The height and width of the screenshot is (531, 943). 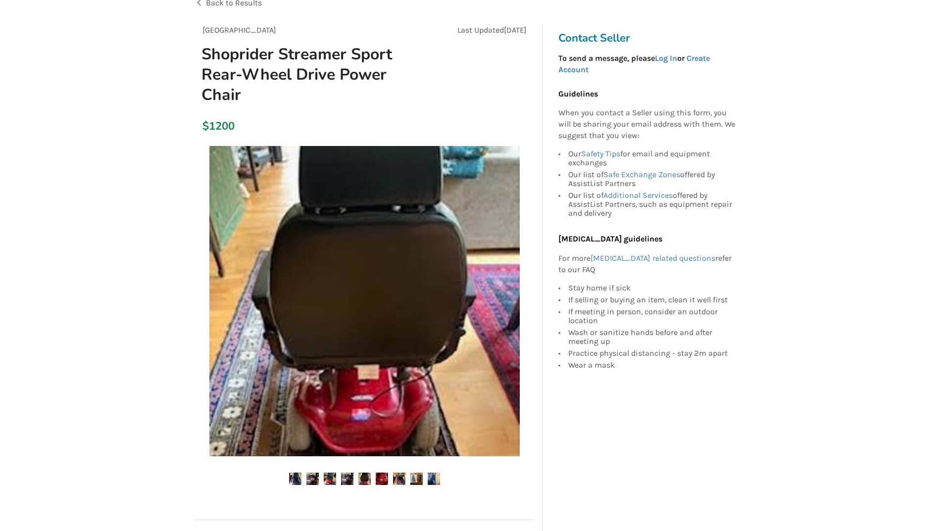 I want to click on div: Wear a mask, so click(x=652, y=364).